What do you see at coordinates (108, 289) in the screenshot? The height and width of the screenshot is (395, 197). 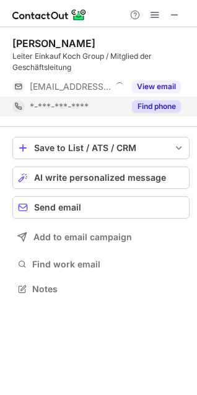 I see `span: Notes` at bounding box center [108, 289].